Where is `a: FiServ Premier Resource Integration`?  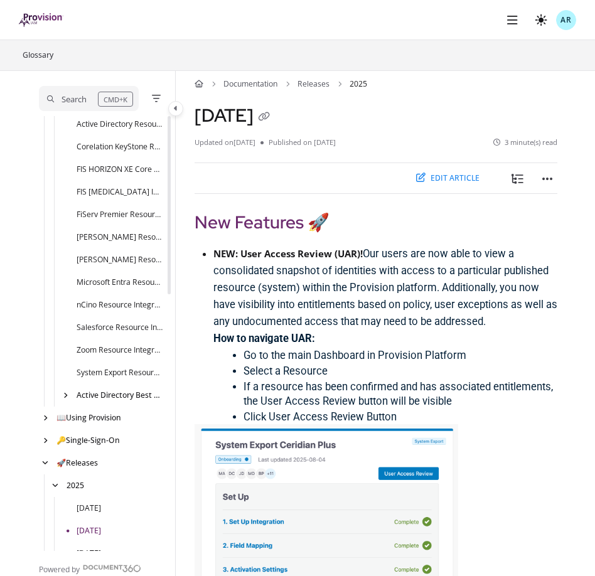 a: FiServ Premier Resource Integration is located at coordinates (120, 215).